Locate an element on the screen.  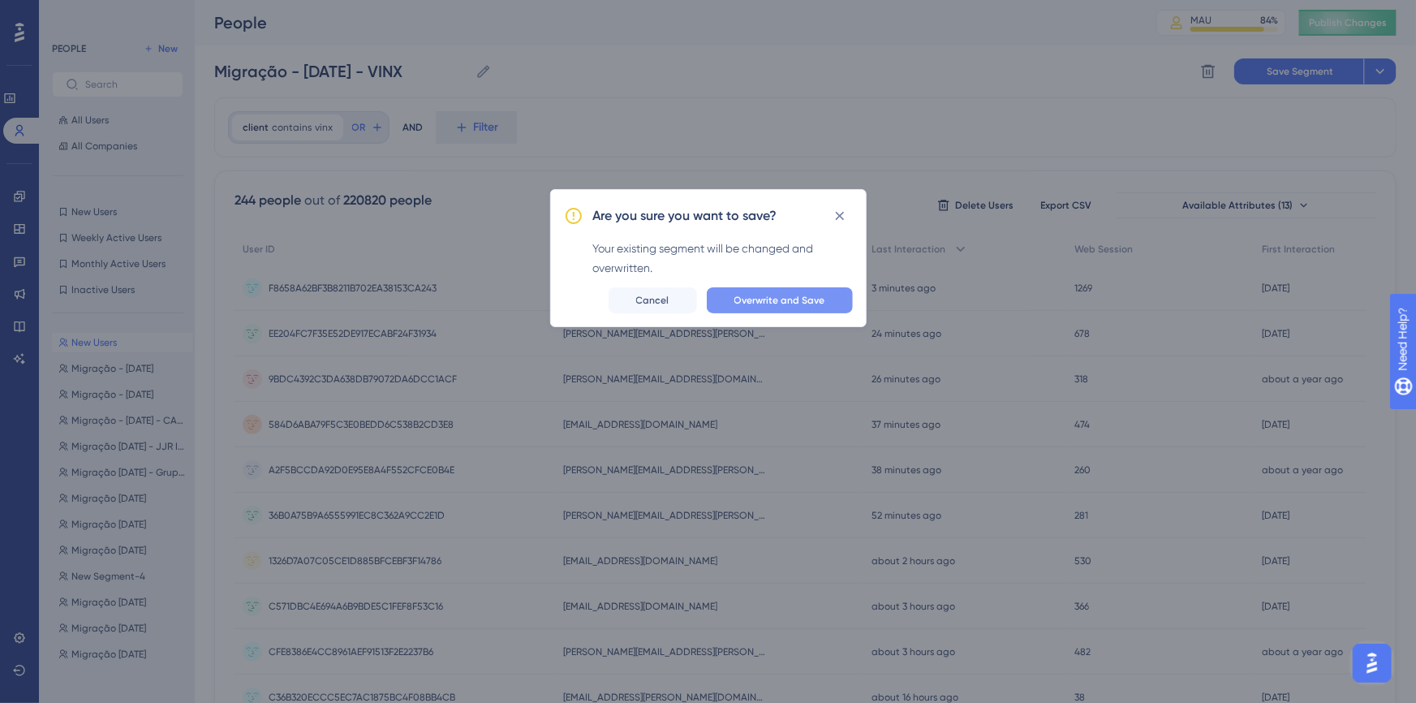
div: Your existing segment will be changed and overwritten. is located at coordinates (723, 258).